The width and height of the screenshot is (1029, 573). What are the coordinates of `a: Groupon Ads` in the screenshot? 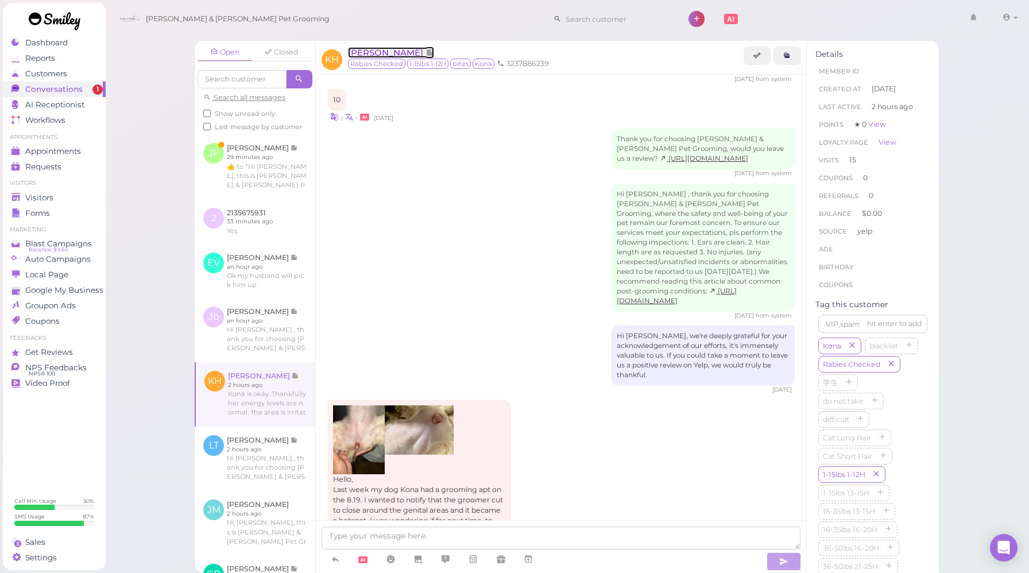 It's located at (54, 305).